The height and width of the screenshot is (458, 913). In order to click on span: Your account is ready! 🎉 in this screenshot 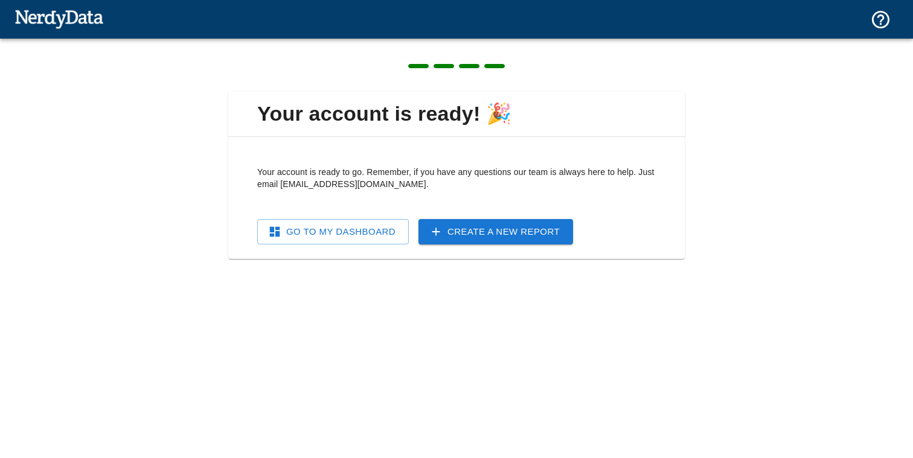, I will do `click(457, 114)`.